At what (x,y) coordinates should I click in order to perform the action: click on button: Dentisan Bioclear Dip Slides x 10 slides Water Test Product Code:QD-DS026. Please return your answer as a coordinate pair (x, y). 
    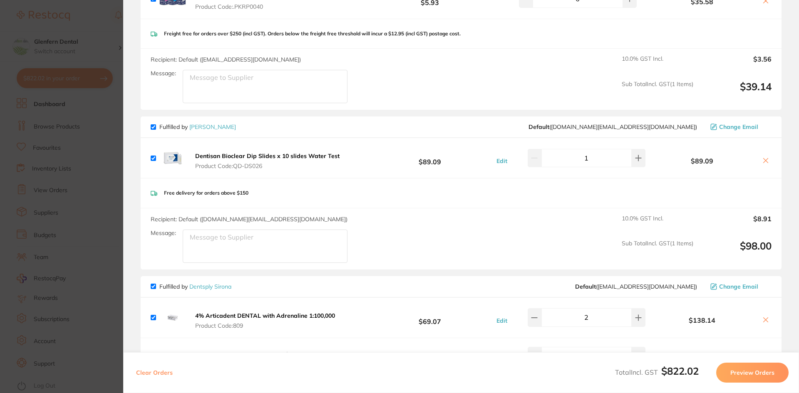
    Looking at the image, I should click on (267, 161).